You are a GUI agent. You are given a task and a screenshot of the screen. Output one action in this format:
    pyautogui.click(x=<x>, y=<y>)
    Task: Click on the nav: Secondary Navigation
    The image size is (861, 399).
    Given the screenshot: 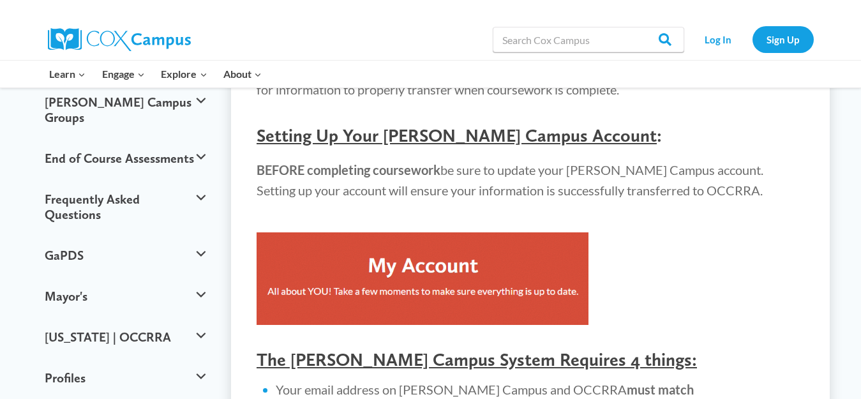 What is the action you would take?
    pyautogui.click(x=752, y=39)
    